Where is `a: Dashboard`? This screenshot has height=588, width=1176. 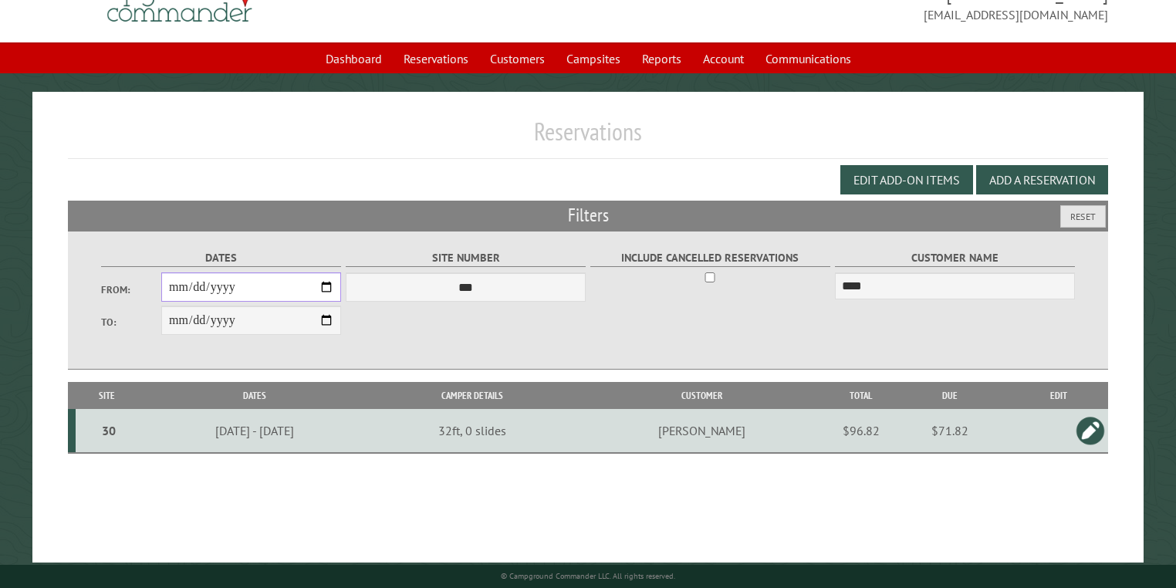 a: Dashboard is located at coordinates (354, 59).